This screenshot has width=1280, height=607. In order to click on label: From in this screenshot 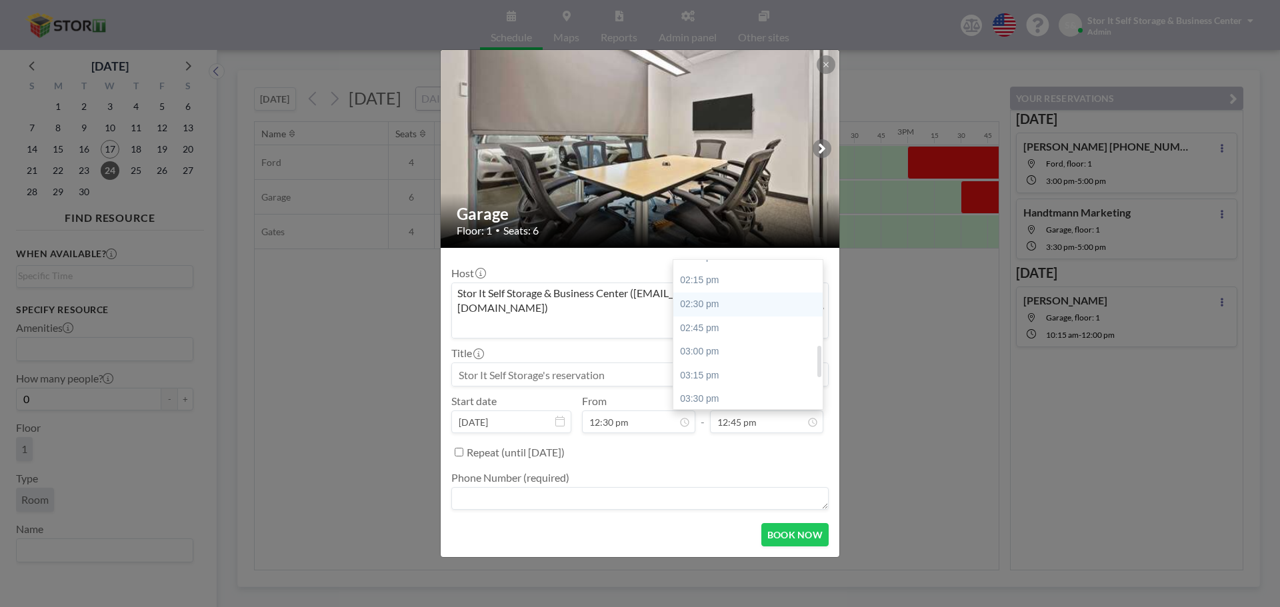, I will do `click(594, 401)`.